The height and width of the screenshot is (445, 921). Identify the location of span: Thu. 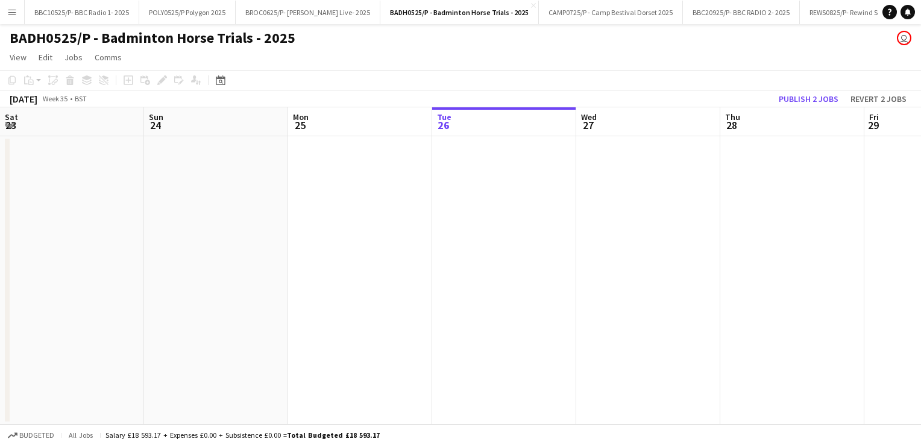
(732, 117).